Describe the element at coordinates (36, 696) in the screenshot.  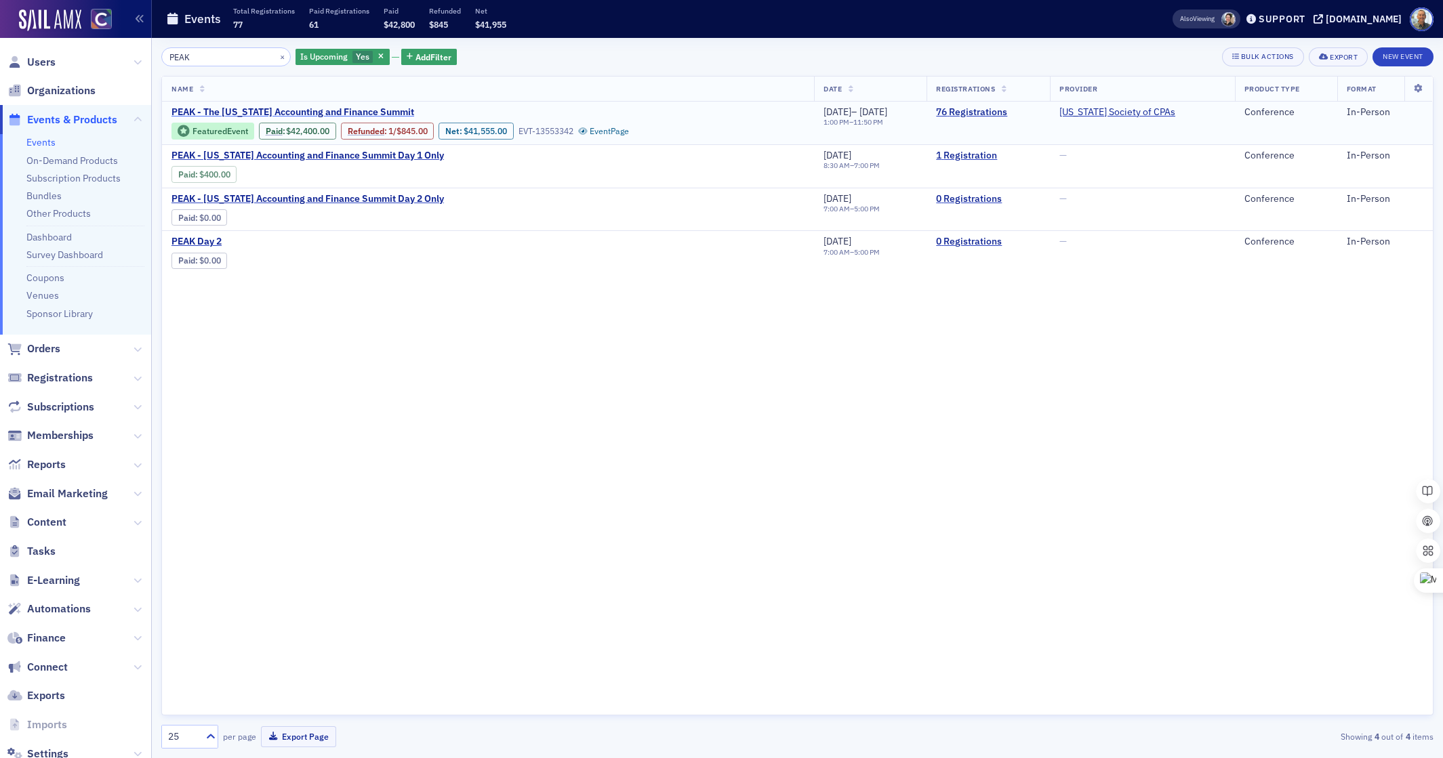
I see `a: Exports` at that location.